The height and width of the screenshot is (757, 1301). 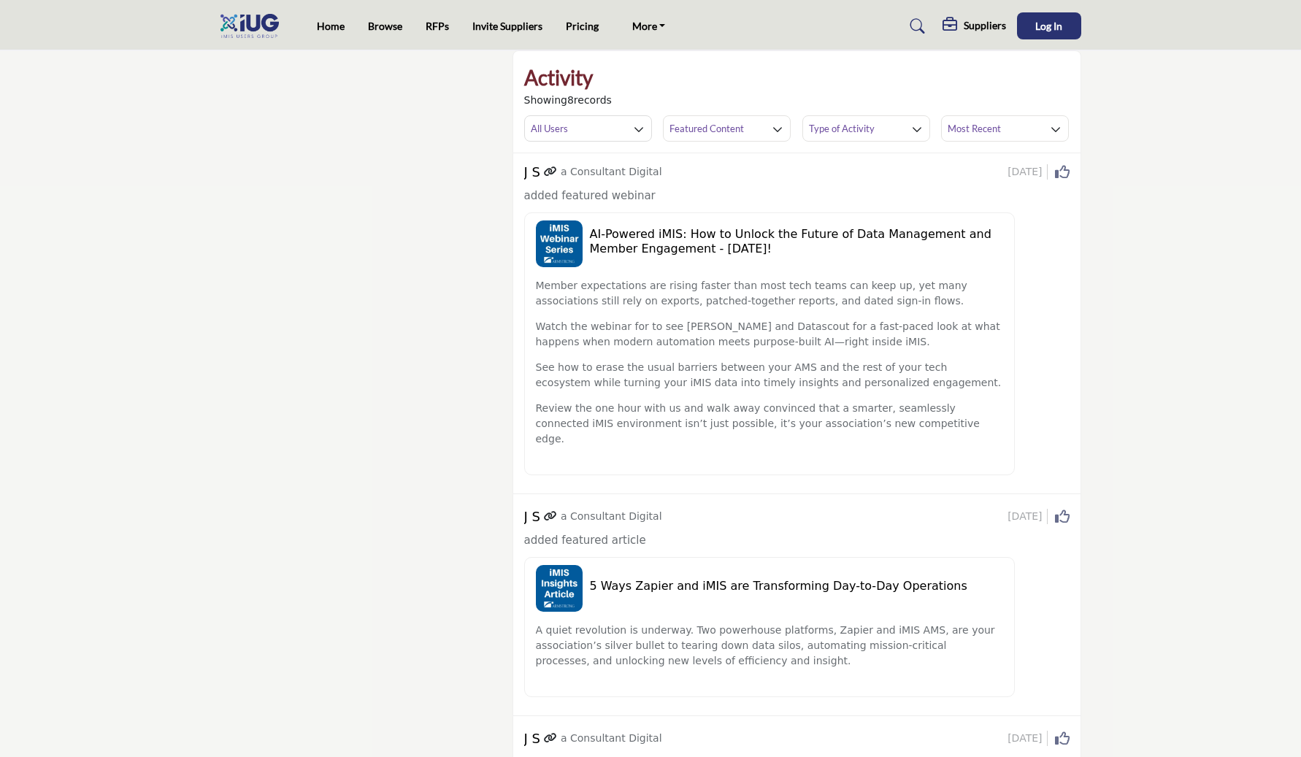 What do you see at coordinates (590, 196) in the screenshot?
I see `span: added featured webinar` at bounding box center [590, 196].